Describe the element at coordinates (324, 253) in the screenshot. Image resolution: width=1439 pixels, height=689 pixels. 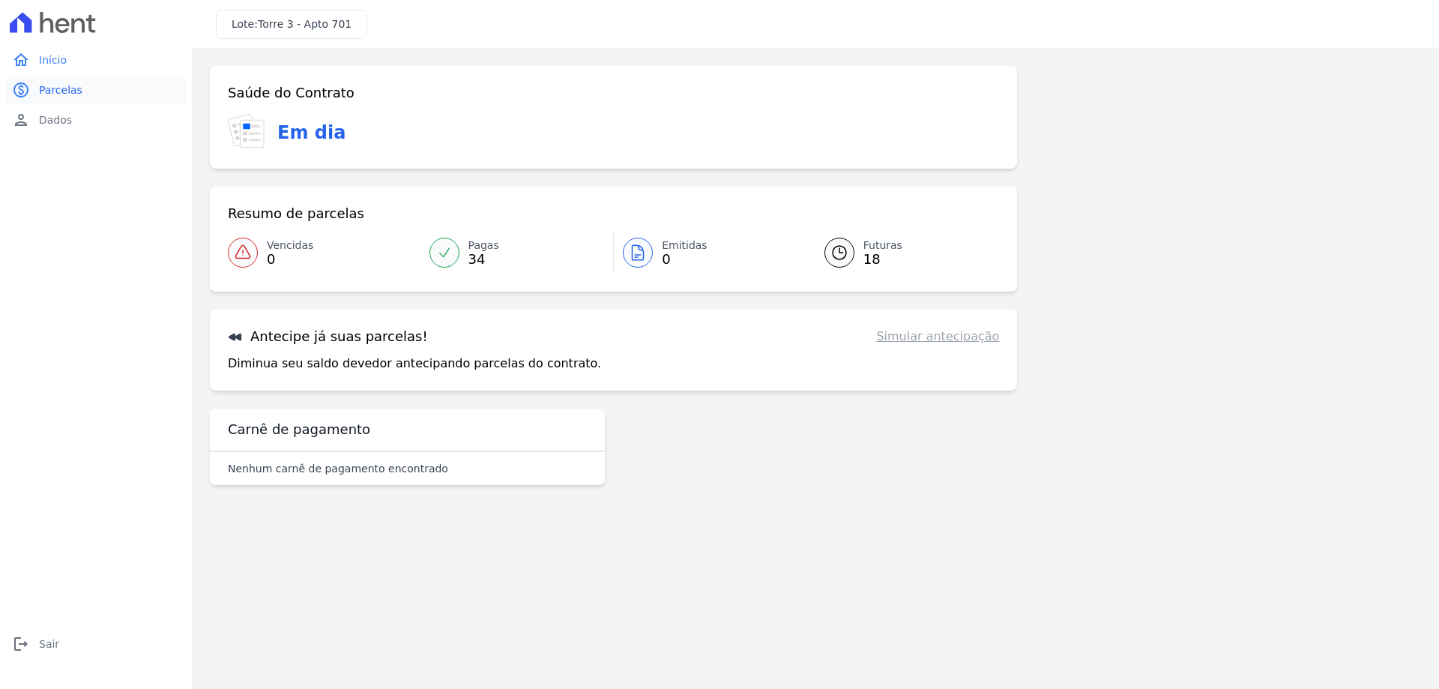
I see `a: Vencidas 0` at that location.